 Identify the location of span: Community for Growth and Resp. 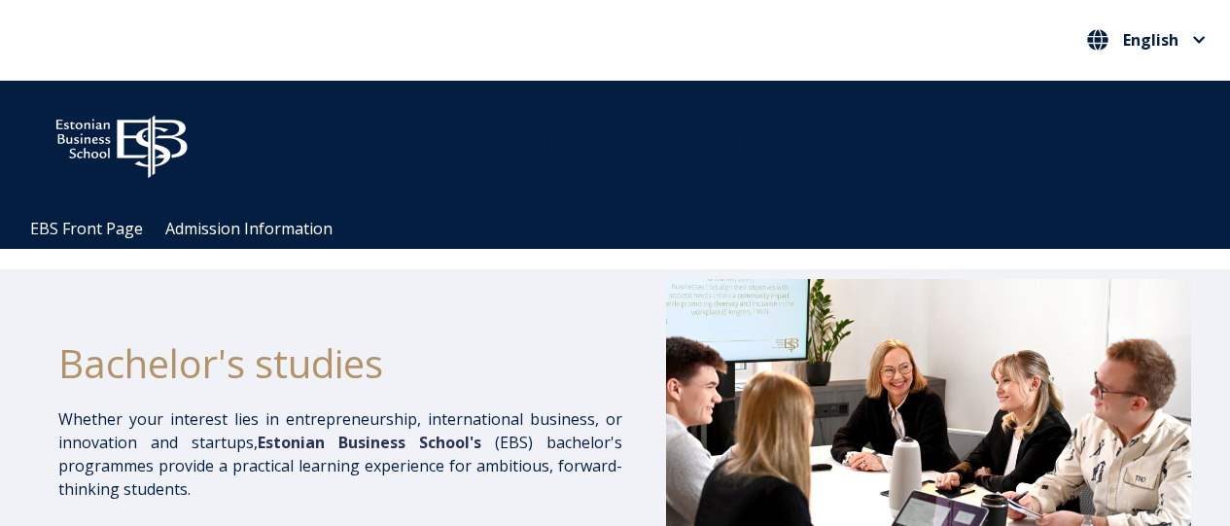
(665, 145).